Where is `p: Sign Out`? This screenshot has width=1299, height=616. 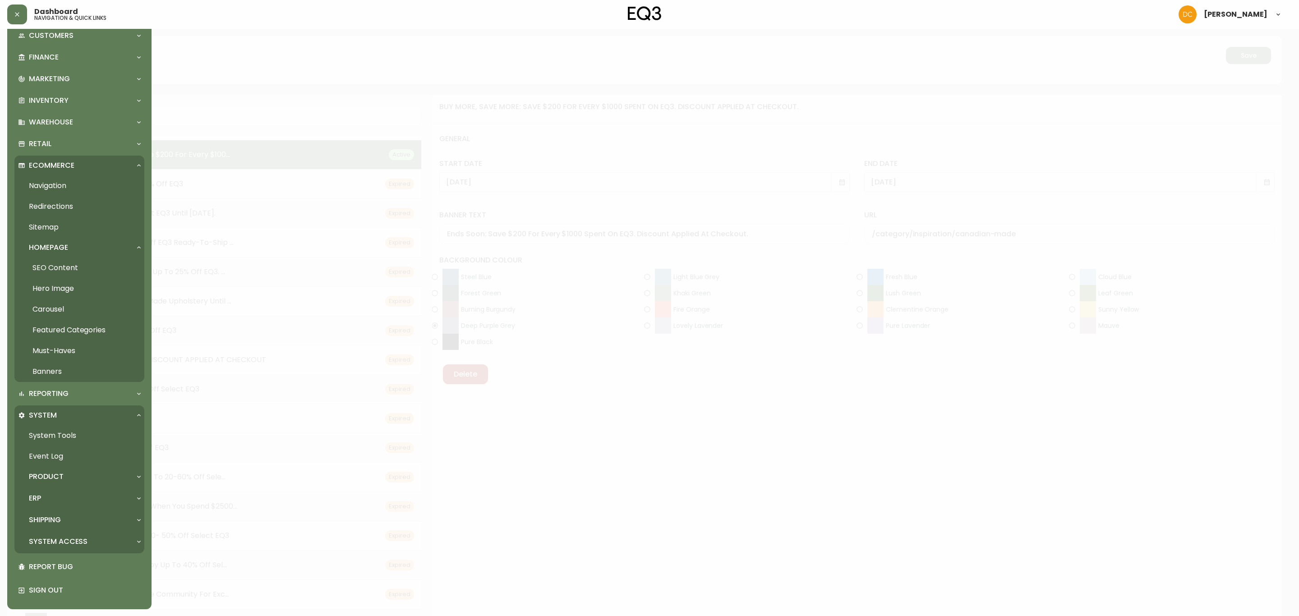
p: Sign Out is located at coordinates (85, 591).